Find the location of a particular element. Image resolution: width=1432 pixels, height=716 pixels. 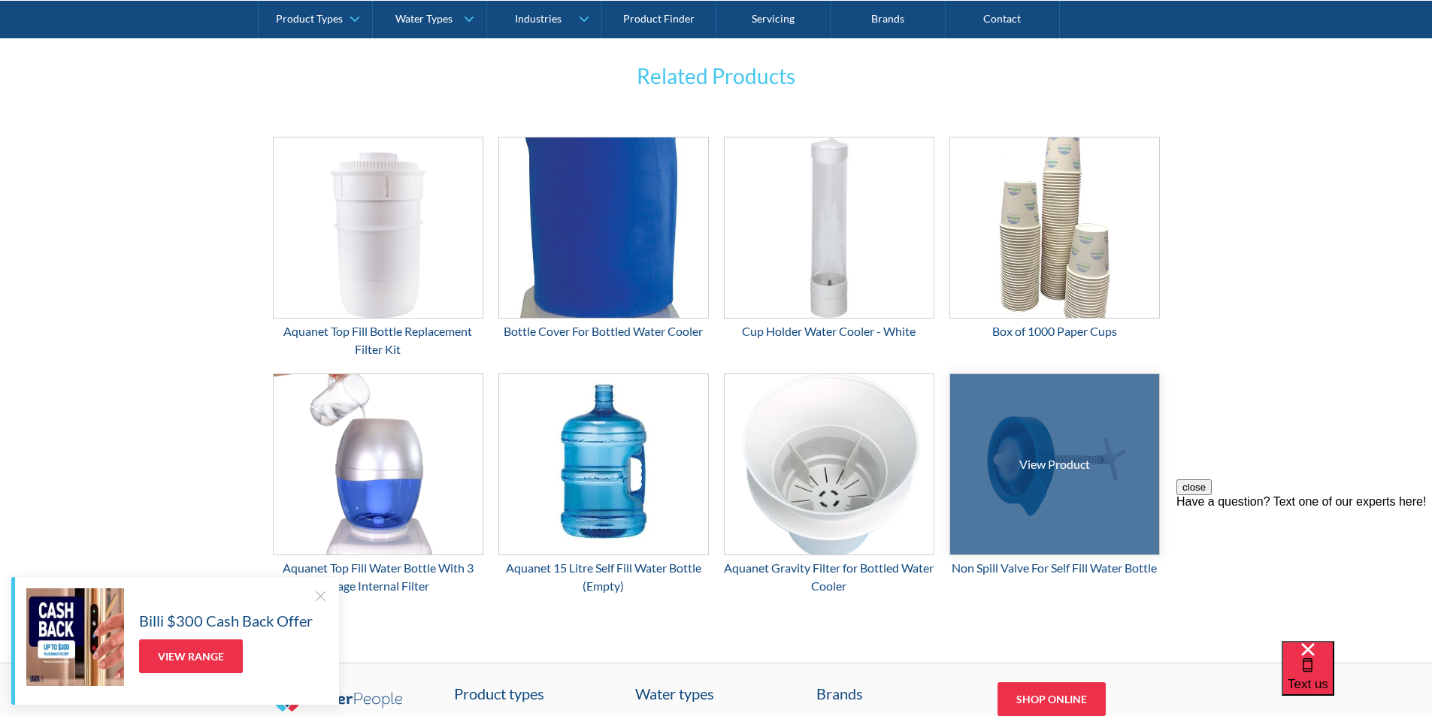

div: Bottle Cover For Bottled Water Cooler is located at coordinates (603, 331).